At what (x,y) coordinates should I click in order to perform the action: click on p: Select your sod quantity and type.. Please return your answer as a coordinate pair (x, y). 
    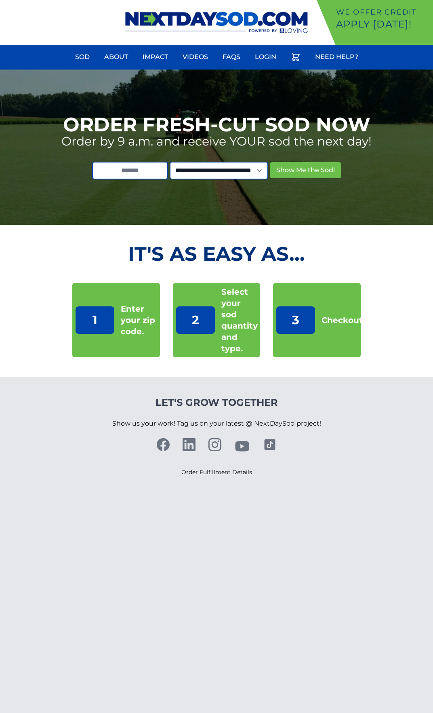
    Looking at the image, I should click on (240, 320).